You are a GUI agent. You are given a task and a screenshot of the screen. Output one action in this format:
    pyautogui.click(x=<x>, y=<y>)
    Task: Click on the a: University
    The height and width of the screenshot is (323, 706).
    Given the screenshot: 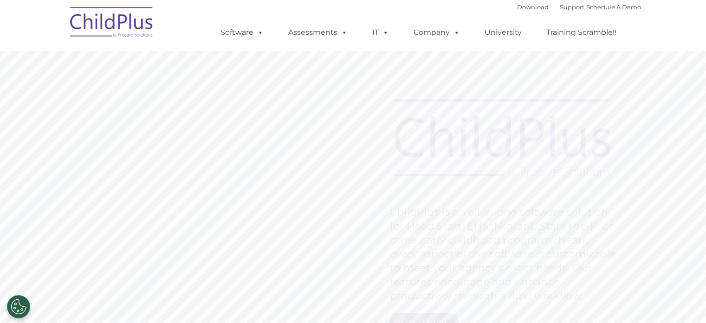 What is the action you would take?
    pyautogui.click(x=503, y=33)
    